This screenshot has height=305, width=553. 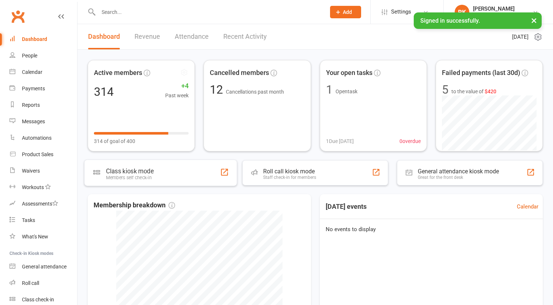 What do you see at coordinates (43, 154) in the screenshot?
I see `a: Product Sales` at bounding box center [43, 154].